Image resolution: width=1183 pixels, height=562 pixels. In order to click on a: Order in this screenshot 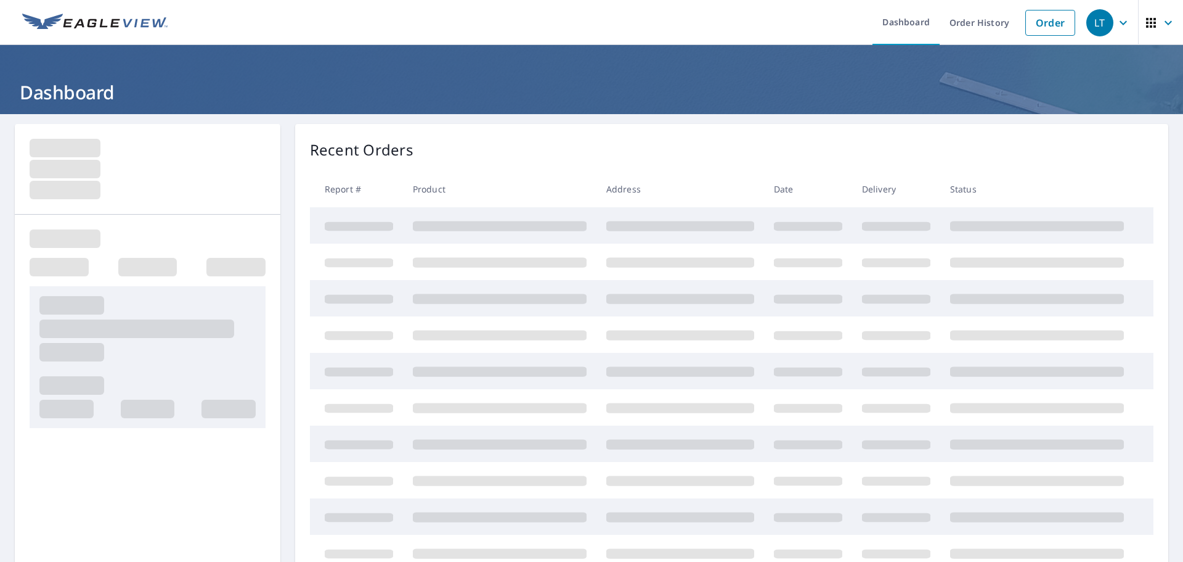, I will do `click(1050, 23)`.